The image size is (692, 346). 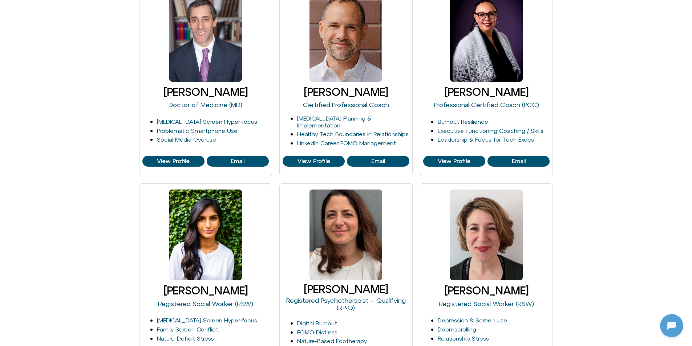 What do you see at coordinates (185, 338) in the screenshot?
I see `a: Nature-Deficit Stress` at bounding box center [185, 338].